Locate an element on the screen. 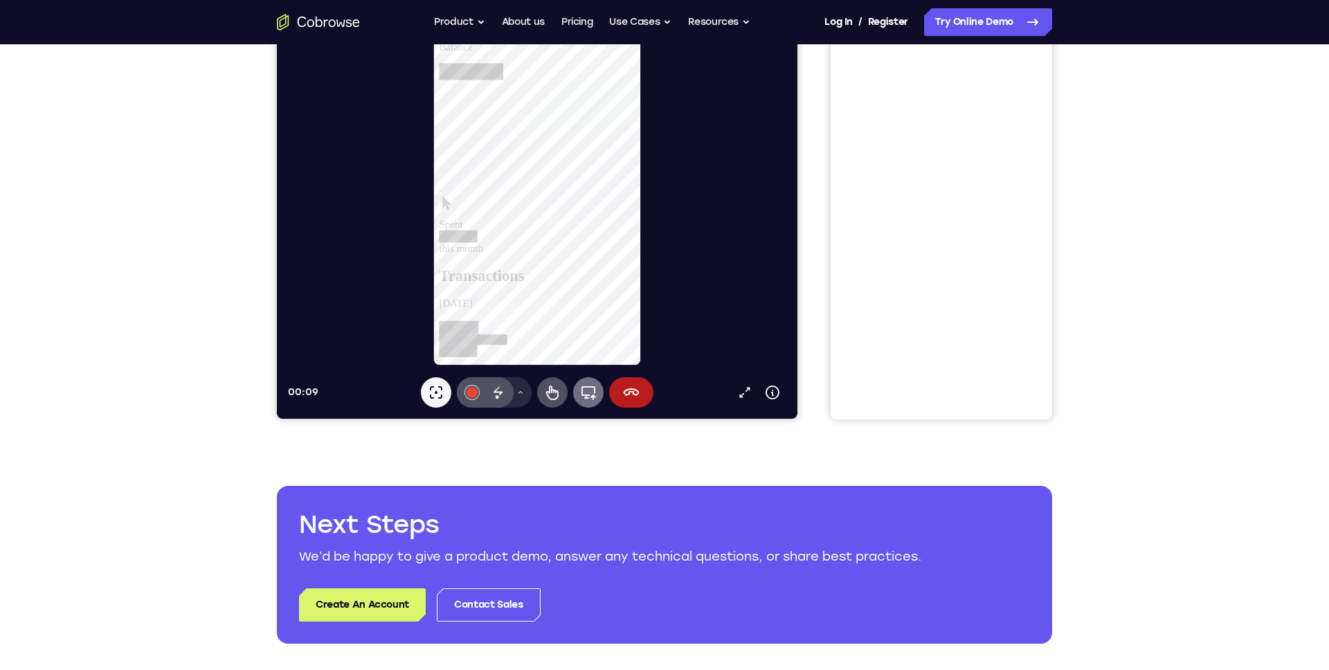  a: Popout is located at coordinates (468, 438).